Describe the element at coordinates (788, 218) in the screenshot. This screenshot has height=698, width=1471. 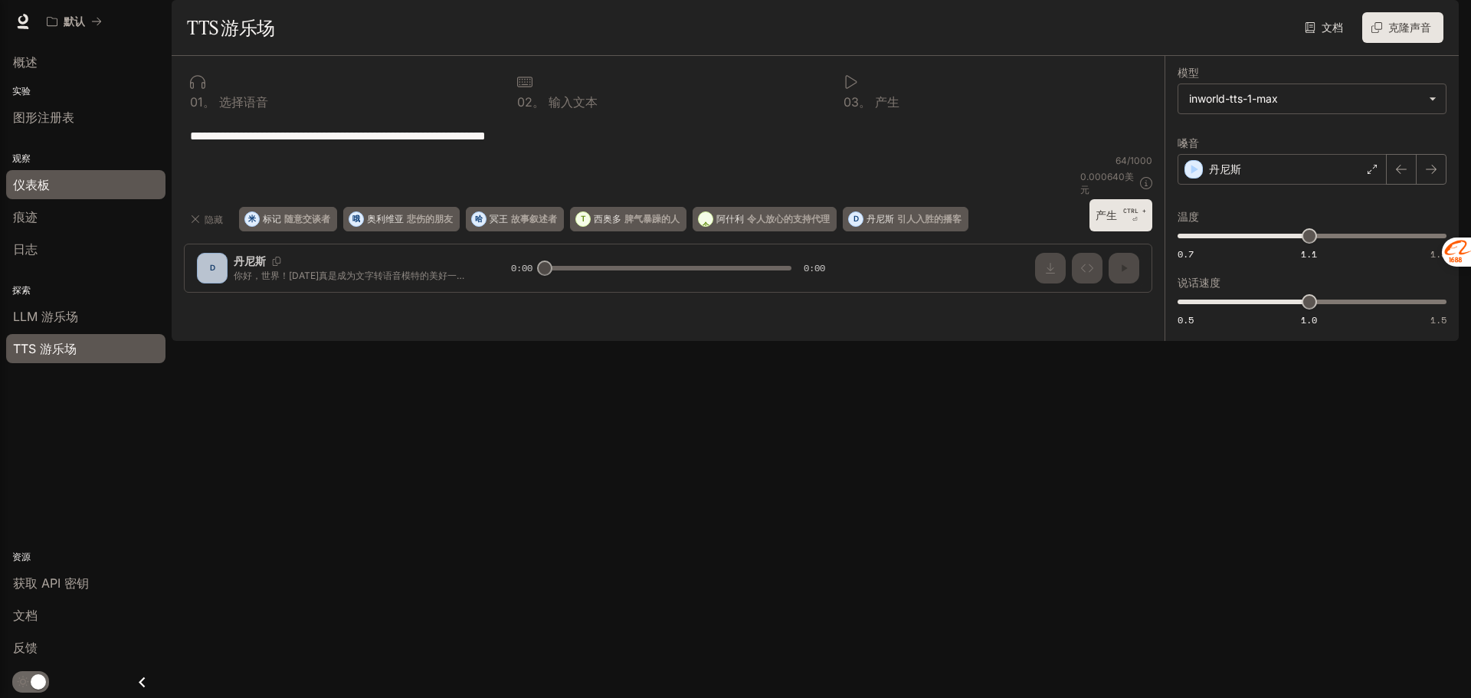
I see `font: 令人放心的支持代理` at that location.